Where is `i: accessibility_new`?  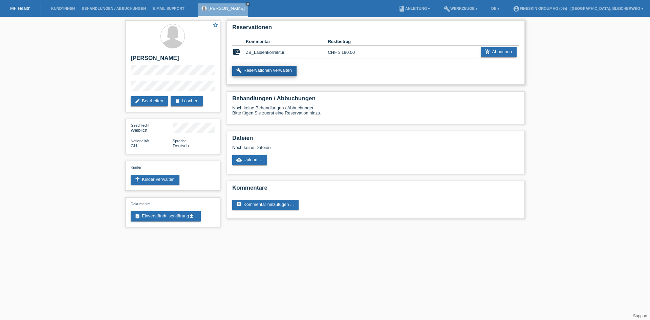
i: accessibility_new is located at coordinates (137, 179).